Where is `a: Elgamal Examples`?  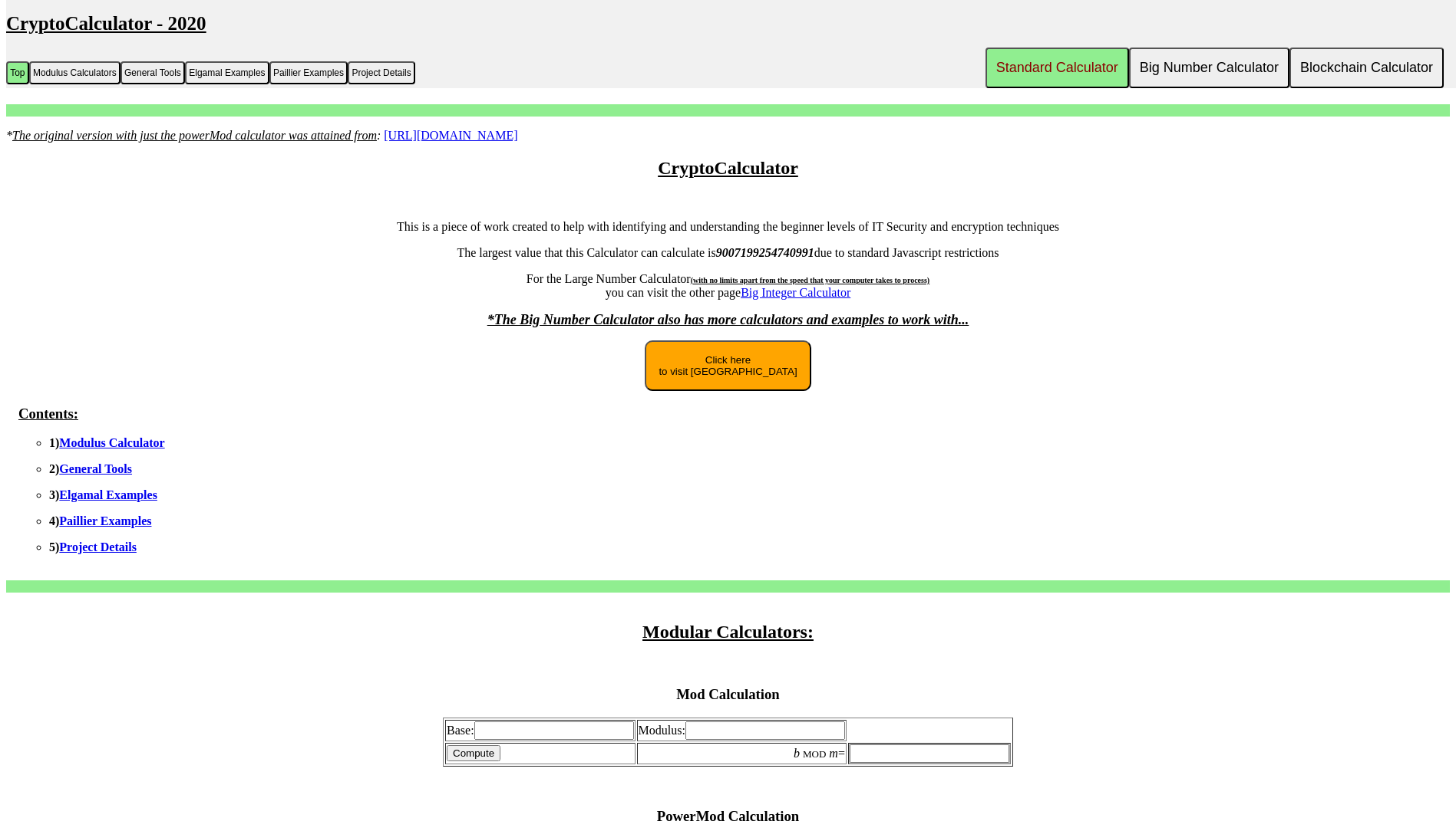
a: Elgamal Examples is located at coordinates (108, 495).